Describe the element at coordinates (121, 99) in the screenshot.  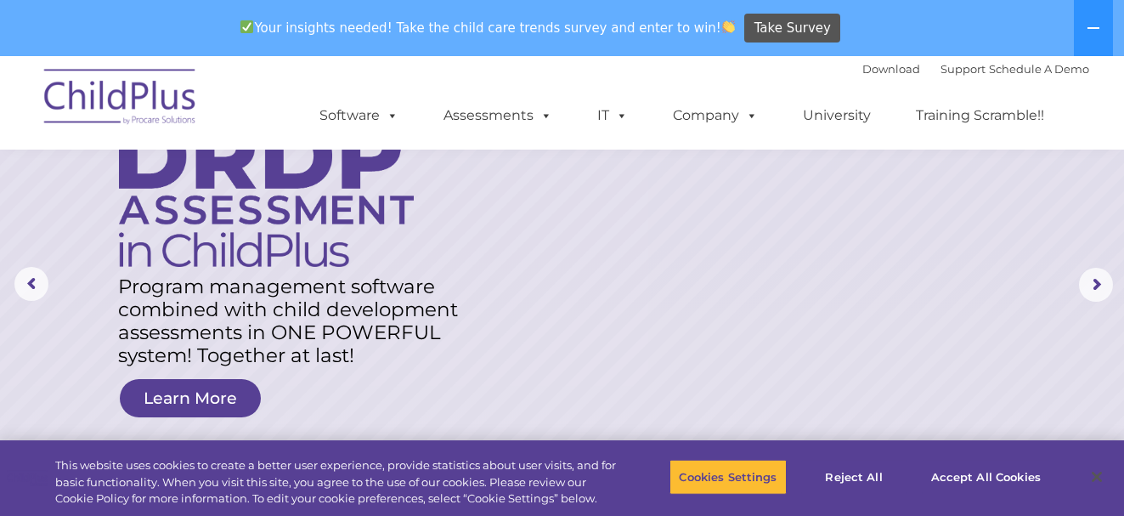
I see `img: ChildPlus by Procare Solutions` at that location.